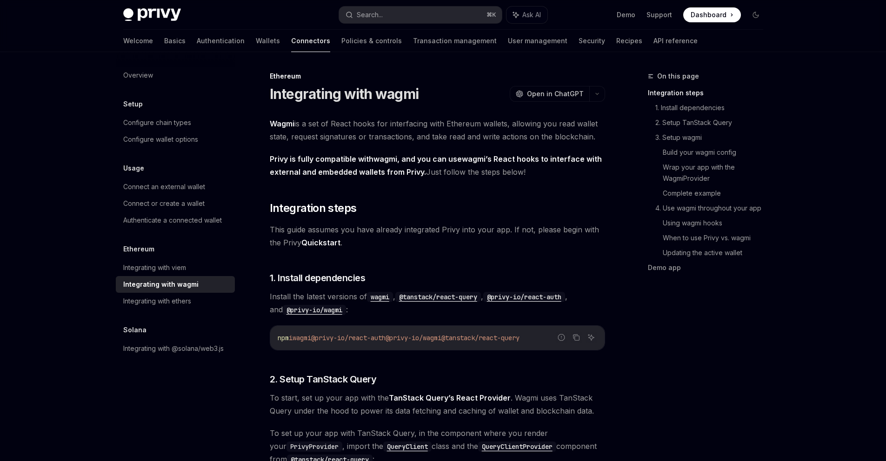 This screenshot has height=461, width=886. I want to click on span: wagmi, so click(302, 338).